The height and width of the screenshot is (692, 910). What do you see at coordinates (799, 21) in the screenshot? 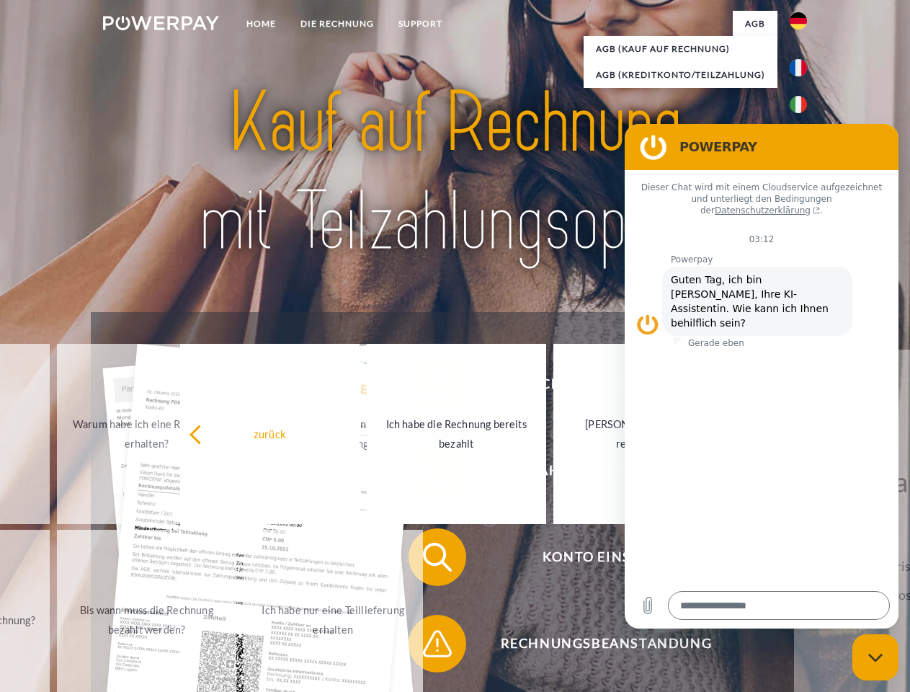
I see `img: de` at bounding box center [799, 21].